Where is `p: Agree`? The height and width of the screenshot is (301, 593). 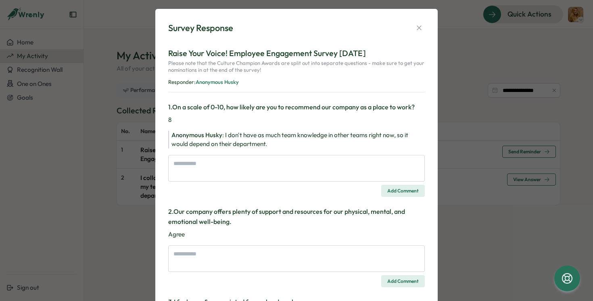 p: Agree is located at coordinates (296, 234).